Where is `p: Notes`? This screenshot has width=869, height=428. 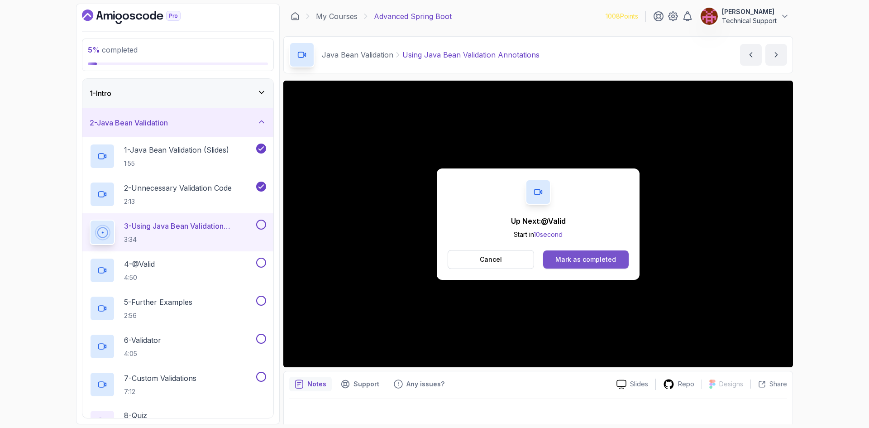 p: Notes is located at coordinates (317, 384).